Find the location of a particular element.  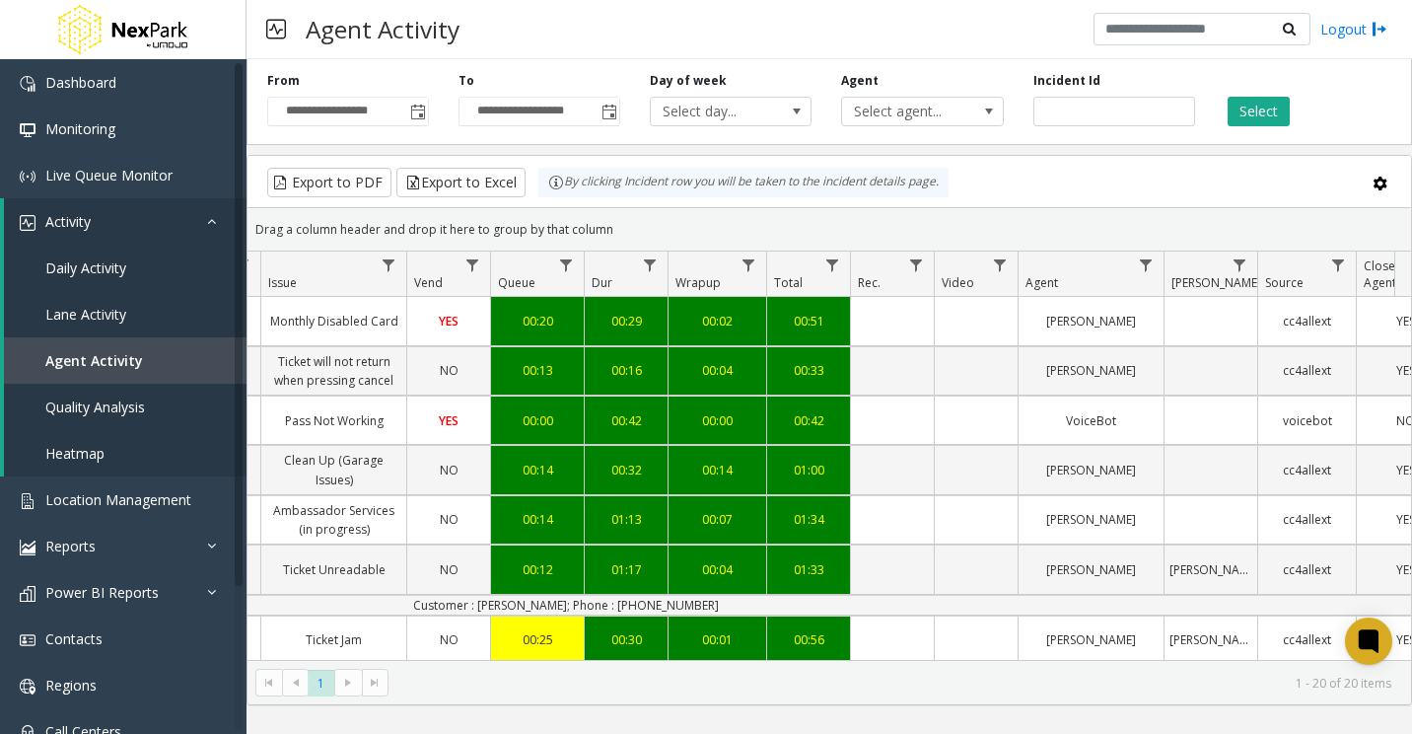

a: 01:00 is located at coordinates (809, 469).